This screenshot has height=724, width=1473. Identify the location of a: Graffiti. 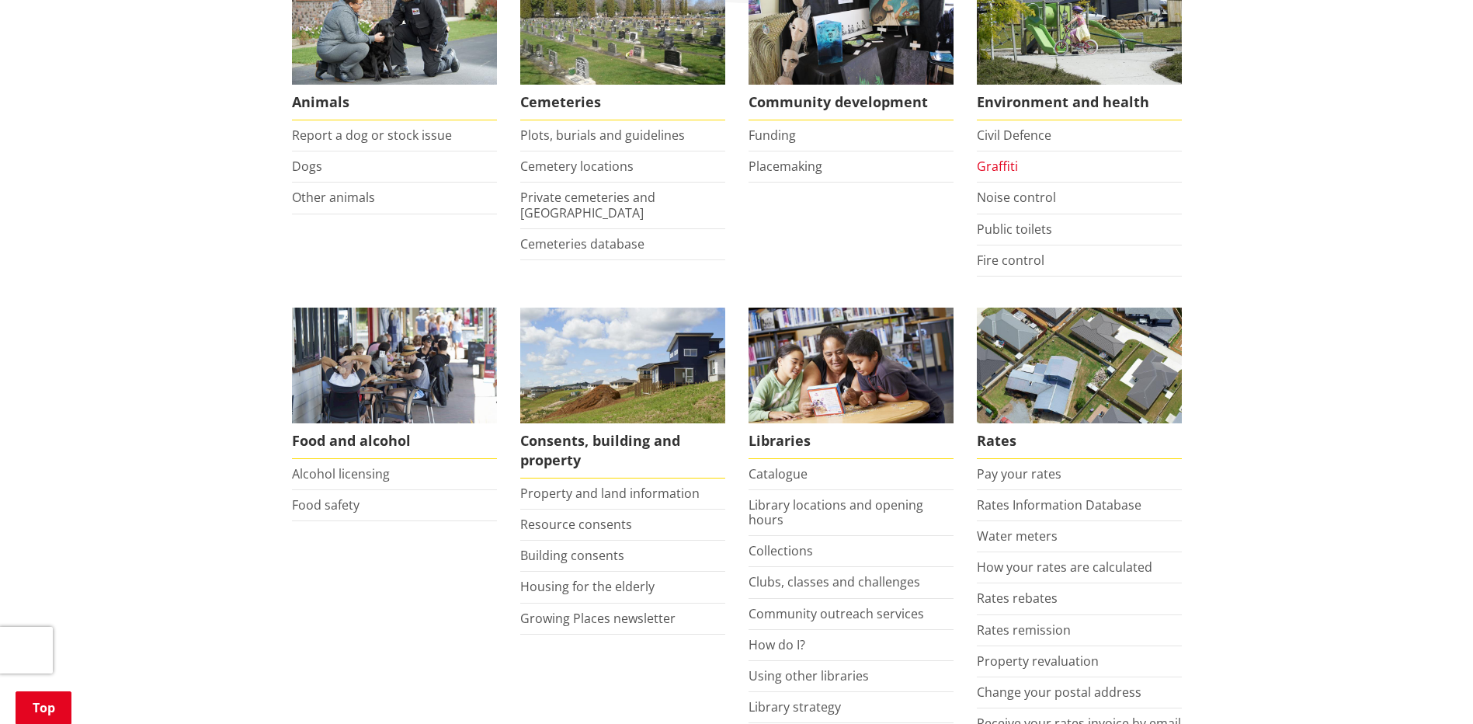
(997, 166).